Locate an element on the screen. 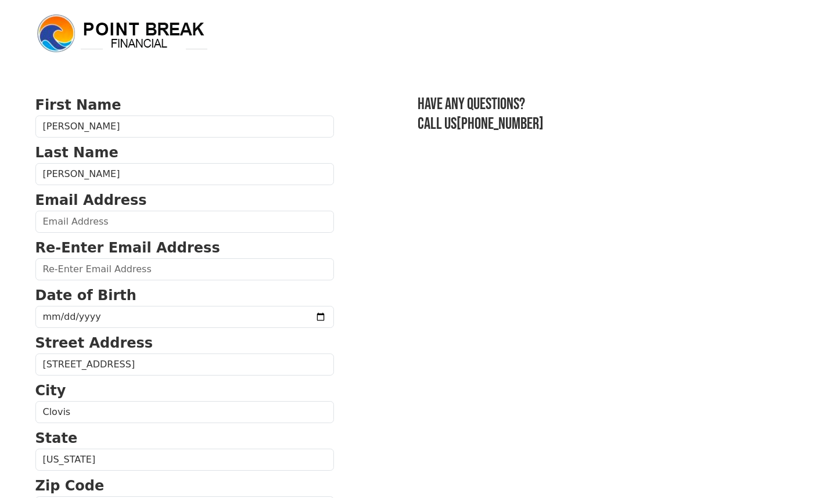 The width and height of the screenshot is (823, 498). img: logo.png is located at coordinates (123, 34).